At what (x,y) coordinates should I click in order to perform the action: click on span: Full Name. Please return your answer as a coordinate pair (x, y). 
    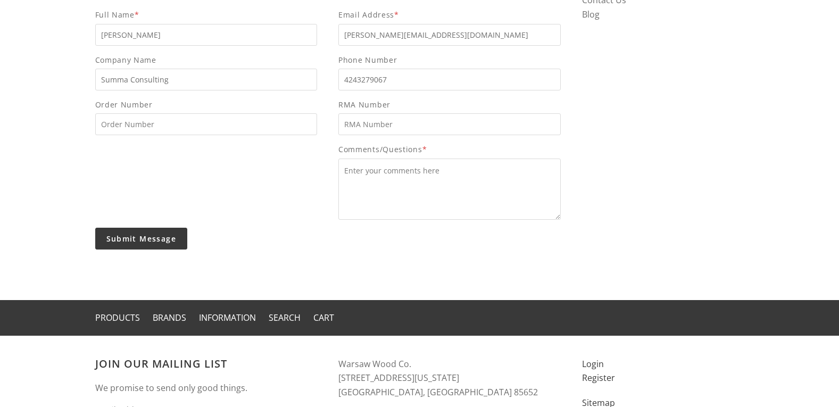
    Looking at the image, I should click on (206, 14).